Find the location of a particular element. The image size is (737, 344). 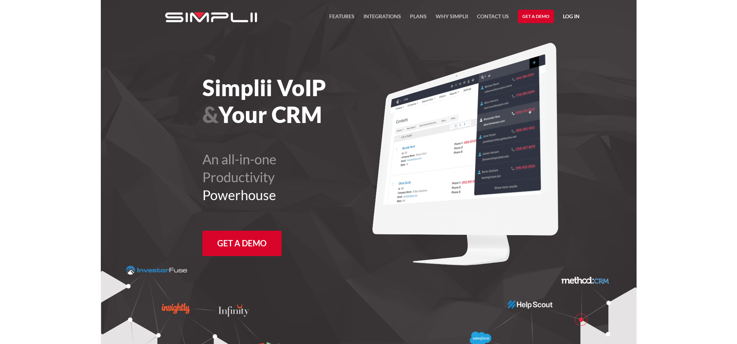

a: FEATURES is located at coordinates (342, 19).